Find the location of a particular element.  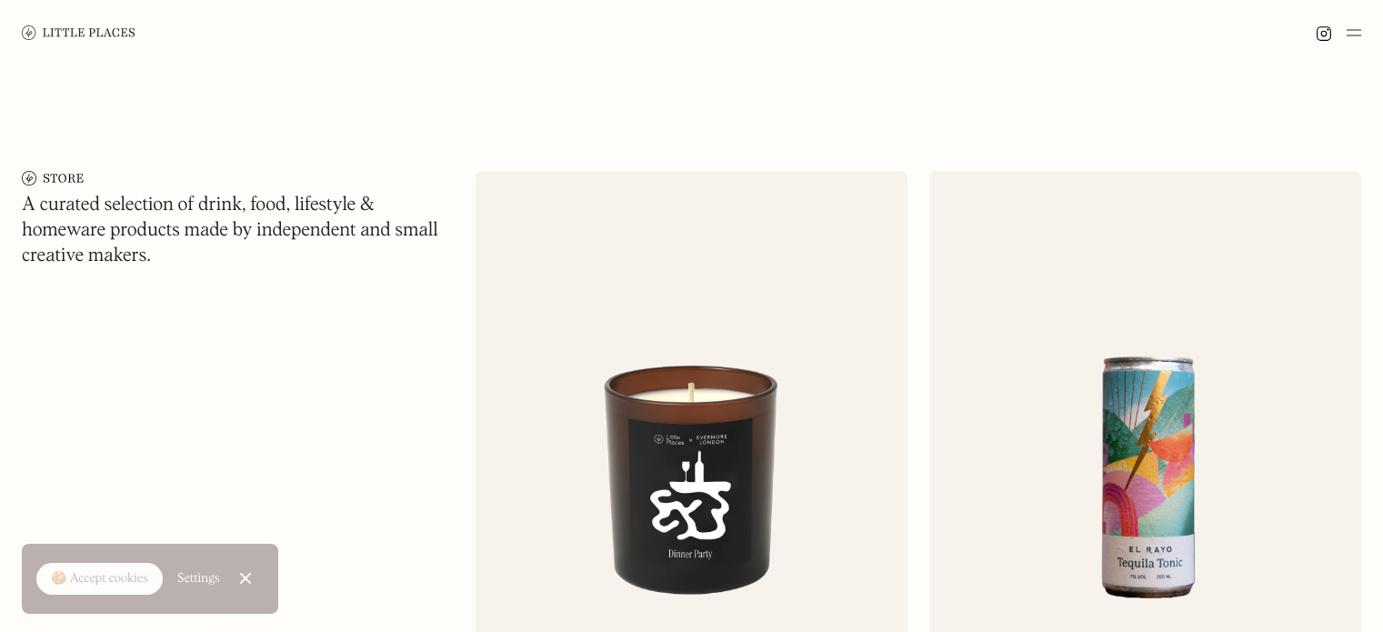

div: Settings is located at coordinates (198, 578).